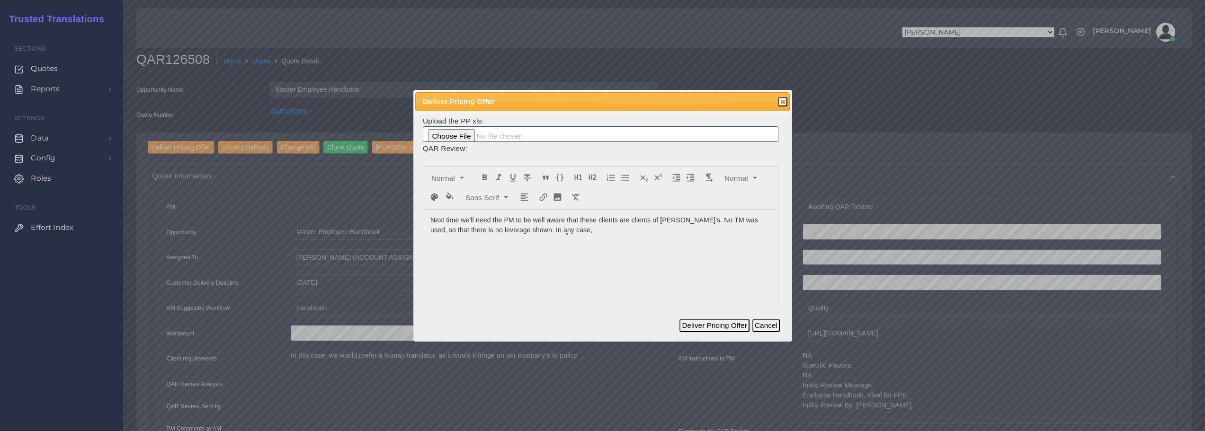  What do you see at coordinates (62, 178) in the screenshot?
I see `a: Roles` at bounding box center [62, 178].